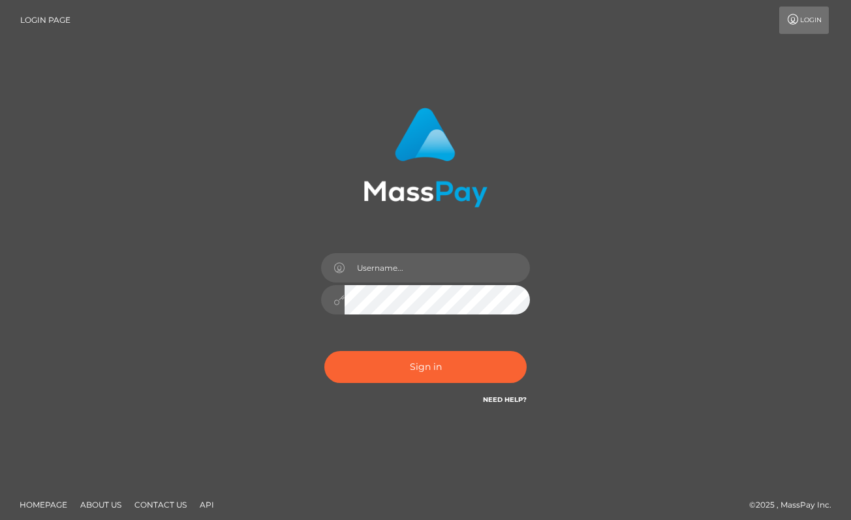 The width and height of the screenshot is (851, 520). What do you see at coordinates (437, 268) in the screenshot?
I see `input: Username...` at bounding box center [437, 268].